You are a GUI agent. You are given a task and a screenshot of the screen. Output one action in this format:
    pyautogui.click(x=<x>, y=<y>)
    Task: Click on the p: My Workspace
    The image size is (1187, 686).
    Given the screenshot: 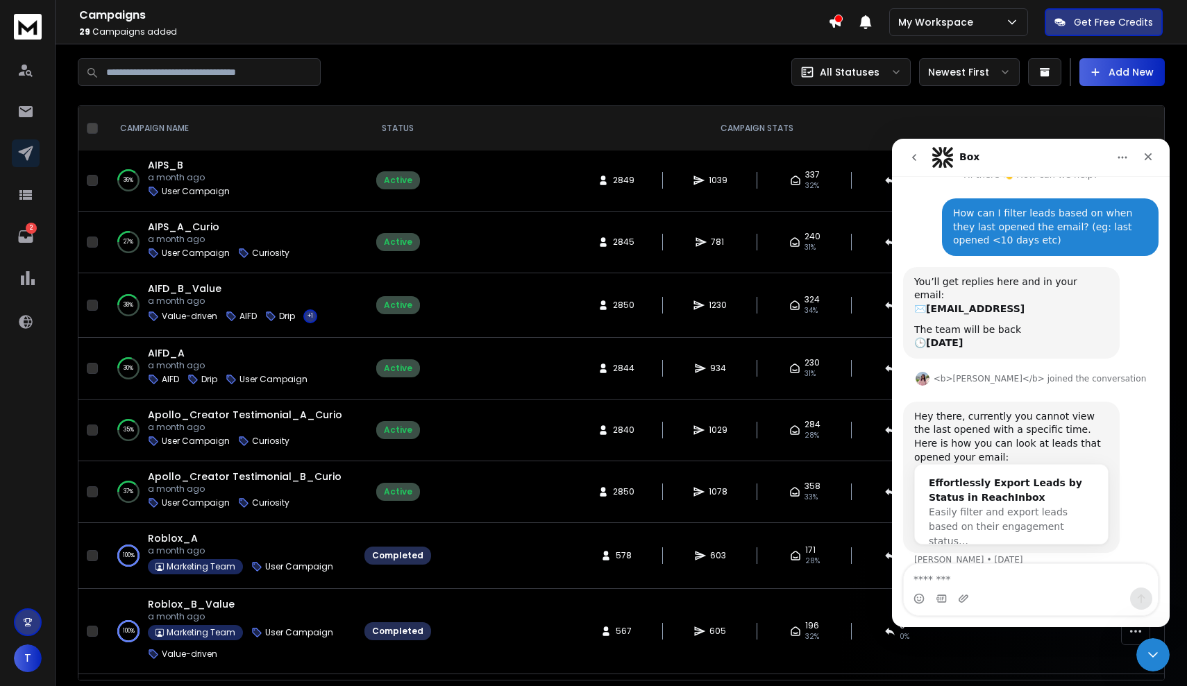 What is the action you would take?
    pyautogui.click(x=938, y=22)
    